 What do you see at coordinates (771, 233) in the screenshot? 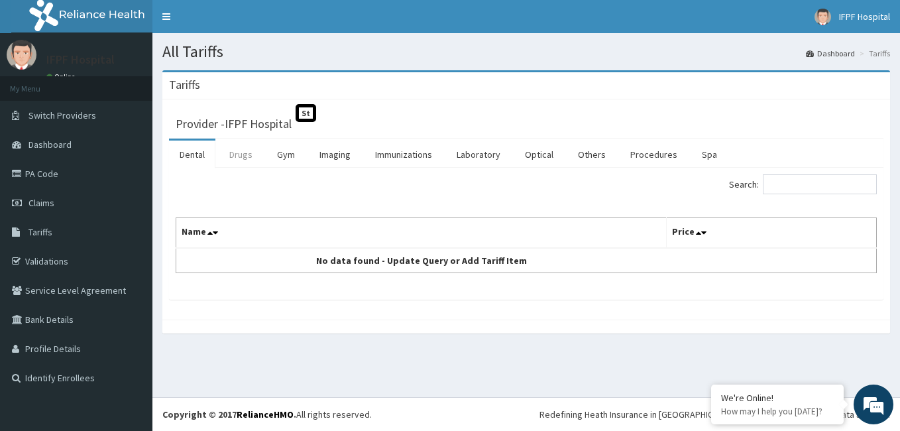
I see `th: Price` at bounding box center [771, 233].